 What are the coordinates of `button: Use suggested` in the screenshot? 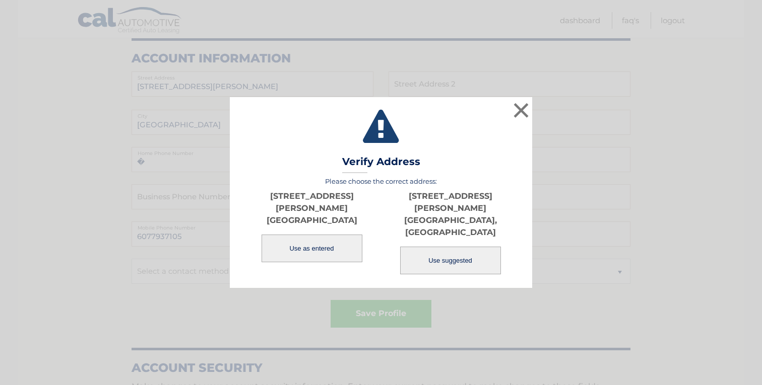 It's located at (450, 261).